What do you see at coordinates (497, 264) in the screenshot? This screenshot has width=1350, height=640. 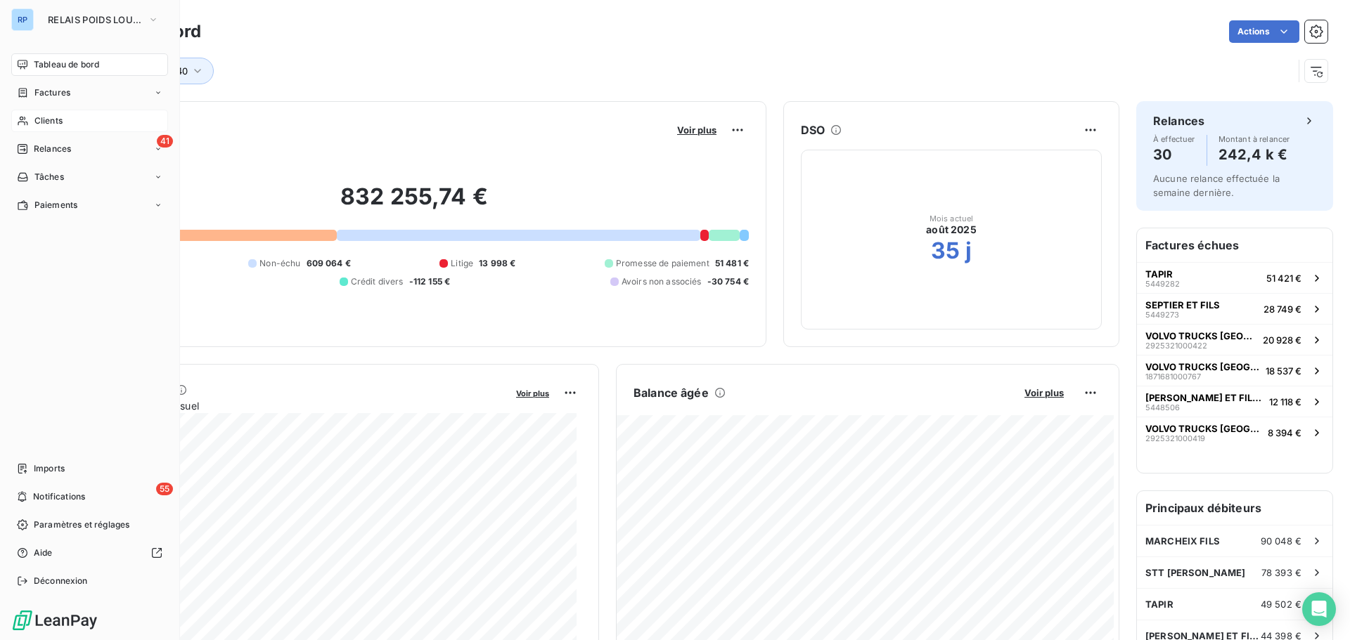 I see `span: 13 998 €` at bounding box center [497, 264].